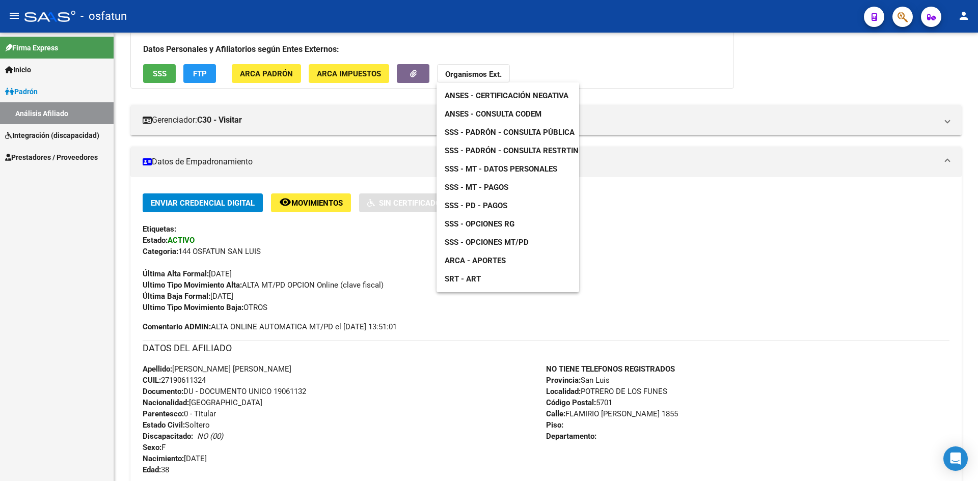 The image size is (978, 481). Describe the element at coordinates (955, 459) in the screenshot. I see `div: Open Intercom Messenger` at that location.